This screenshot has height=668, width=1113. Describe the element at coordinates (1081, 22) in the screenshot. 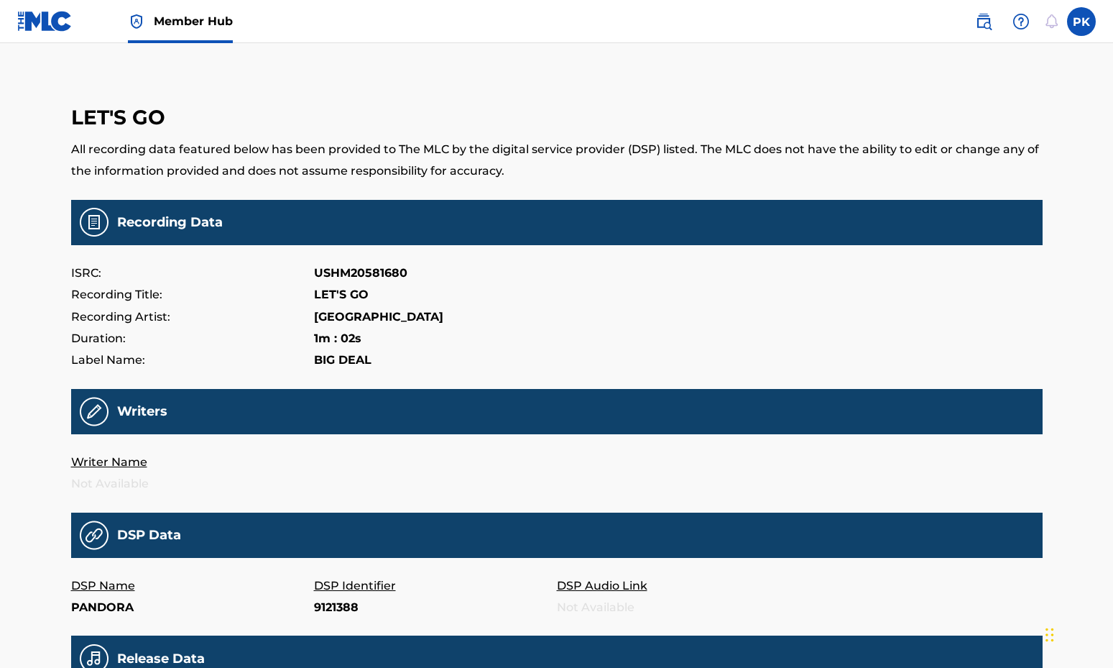

I see `div: User Menu` at that location.